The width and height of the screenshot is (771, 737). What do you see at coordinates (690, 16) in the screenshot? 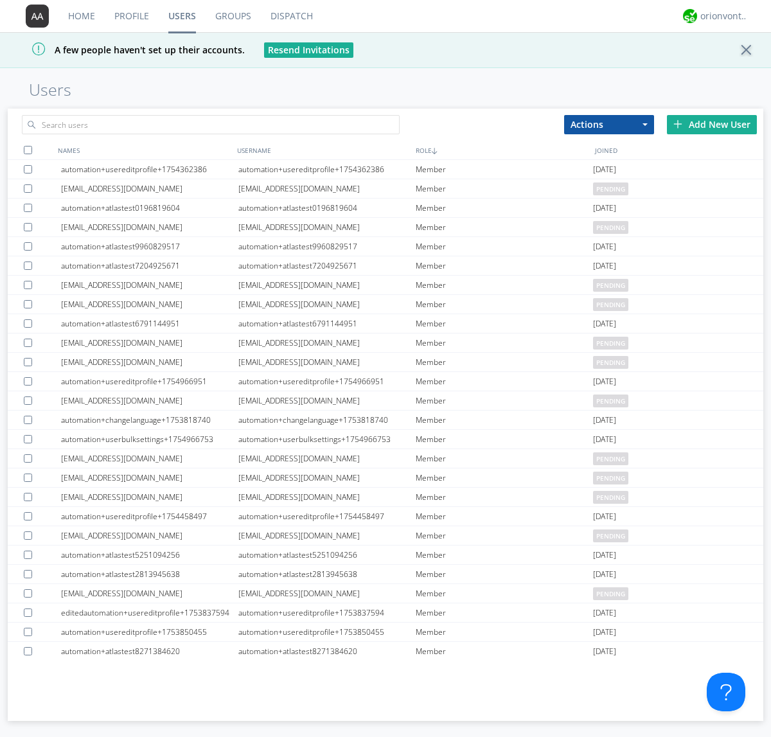
I see `img: 29d36aed6fa347d5a1537e7736e6aa13` at bounding box center [690, 16].